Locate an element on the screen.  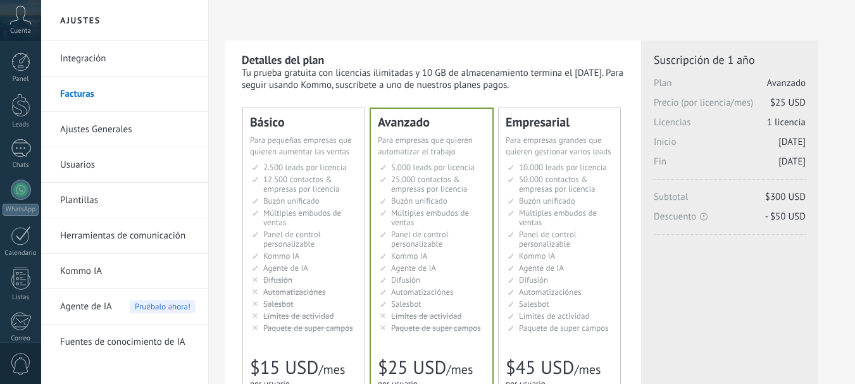
a: Kommo IA is located at coordinates (128, 272).